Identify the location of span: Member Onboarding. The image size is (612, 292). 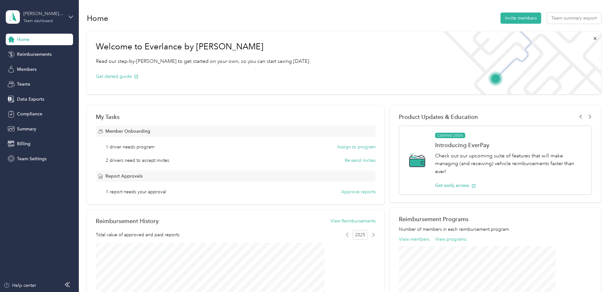
(128, 131).